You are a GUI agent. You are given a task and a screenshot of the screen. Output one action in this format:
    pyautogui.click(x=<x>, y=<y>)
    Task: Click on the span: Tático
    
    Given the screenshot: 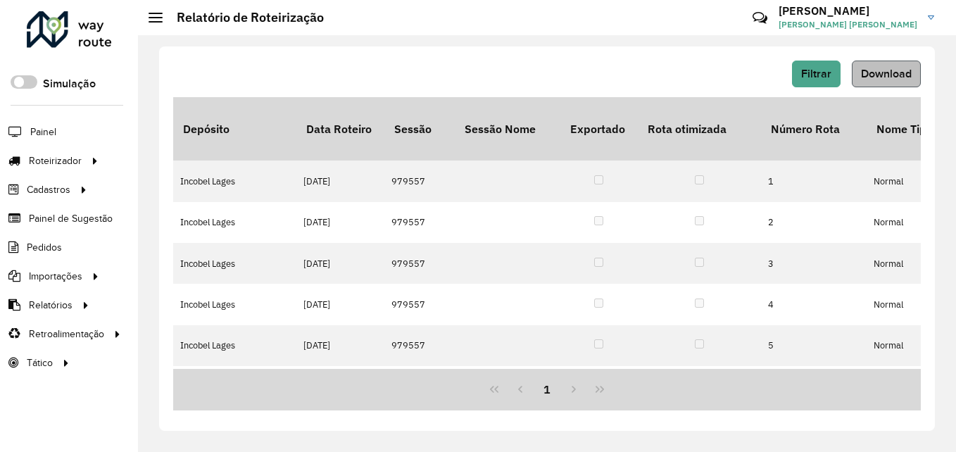 What is the action you would take?
    pyautogui.click(x=39, y=363)
    